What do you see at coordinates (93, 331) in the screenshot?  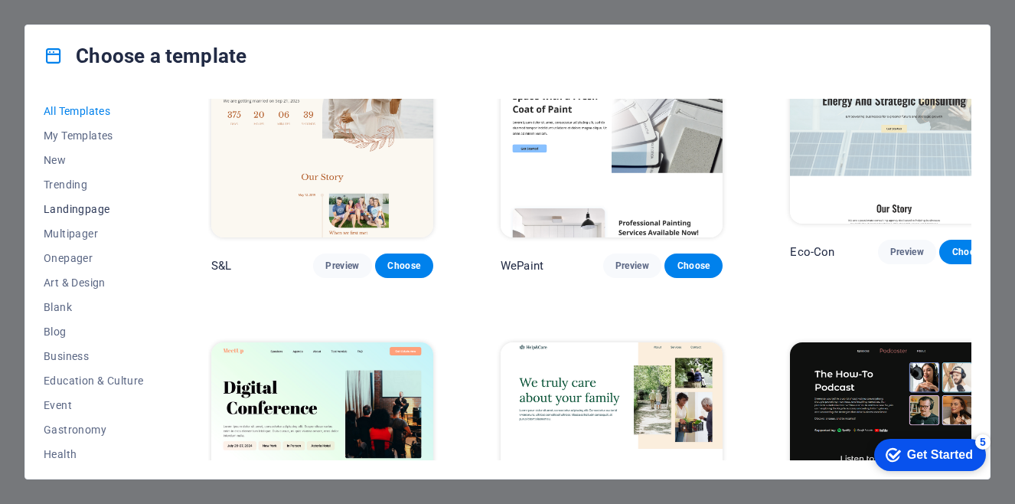 I see `span: Blog` at bounding box center [93, 331].